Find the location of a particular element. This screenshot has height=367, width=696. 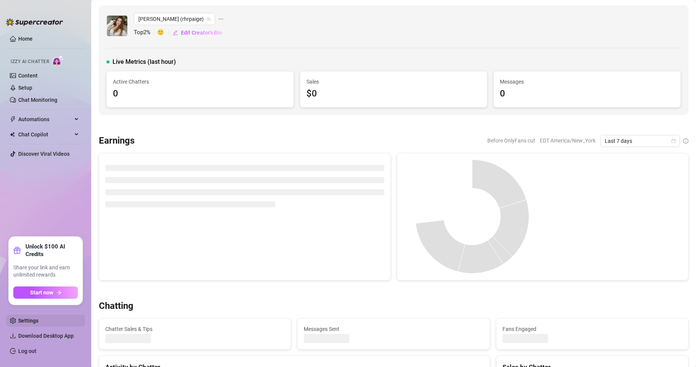

a: Home is located at coordinates (25, 39).